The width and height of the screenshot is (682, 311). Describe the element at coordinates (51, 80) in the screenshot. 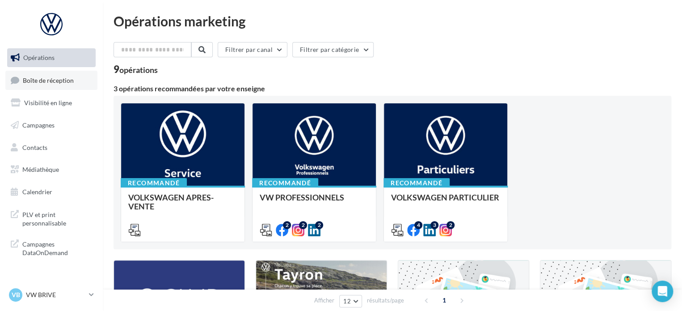

I see `a: Boîte de réception` at that location.